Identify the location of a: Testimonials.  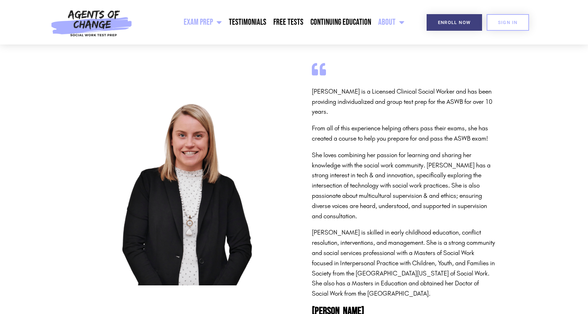
(247, 22).